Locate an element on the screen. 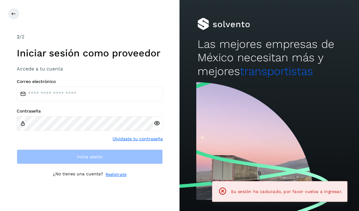 Image resolution: width=359 pixels, height=211 pixels. a: Olvidaste tu contraseña is located at coordinates (138, 138).